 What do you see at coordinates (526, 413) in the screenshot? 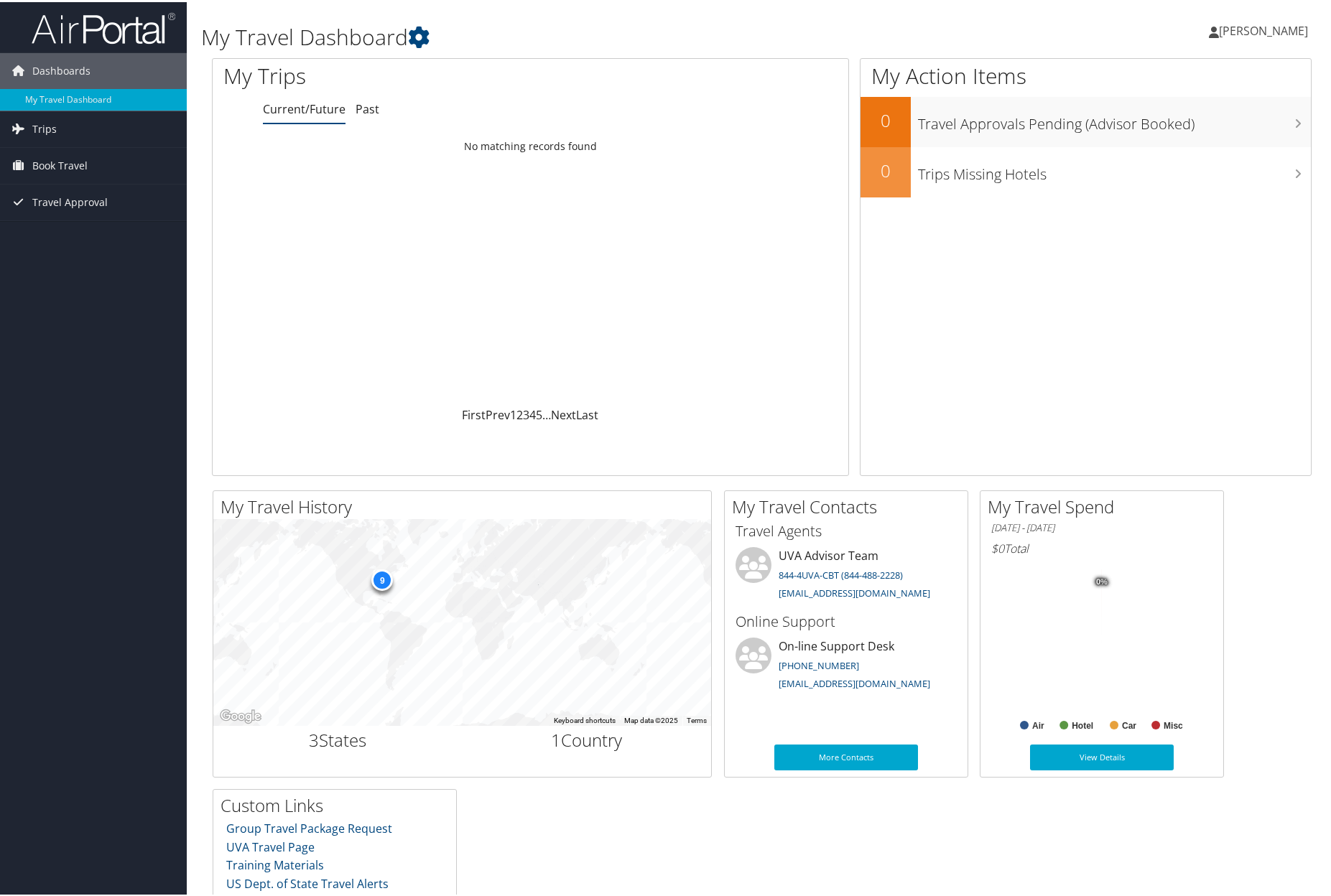
I see `a: 3` at bounding box center [526, 413].